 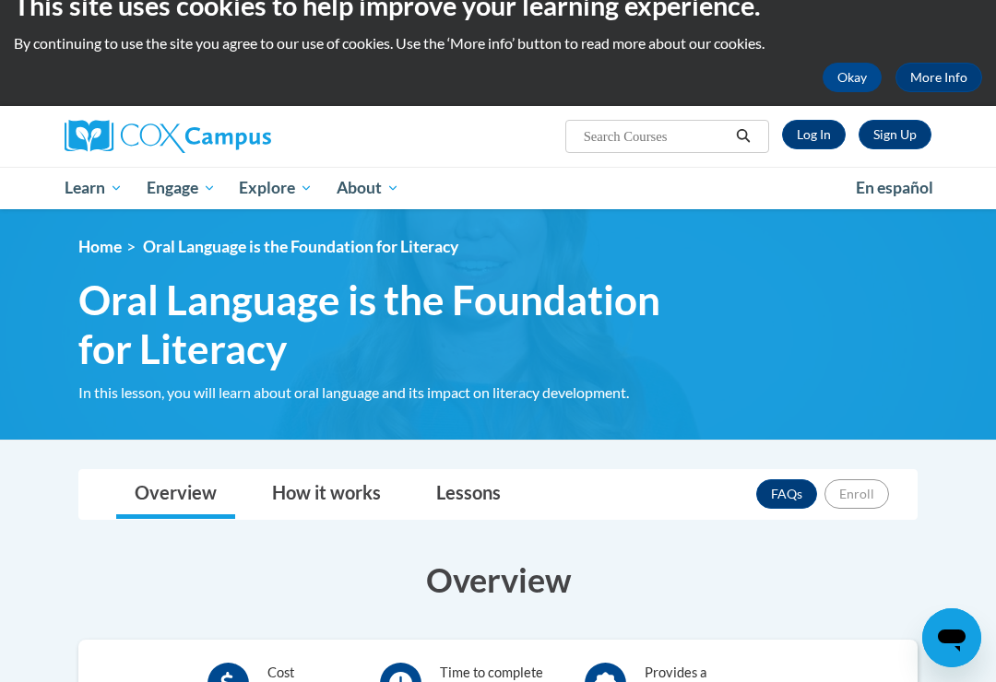 I want to click on a: Cox Campus, so click(x=199, y=136).